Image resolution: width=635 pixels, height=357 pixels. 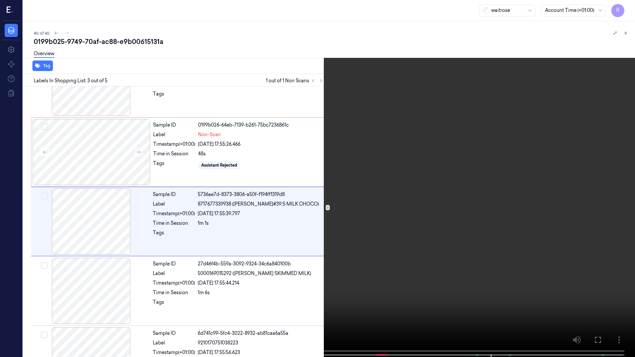 What do you see at coordinates (218, 343) in the screenshot?
I see `span: 9210170751038223` at bounding box center [218, 343].